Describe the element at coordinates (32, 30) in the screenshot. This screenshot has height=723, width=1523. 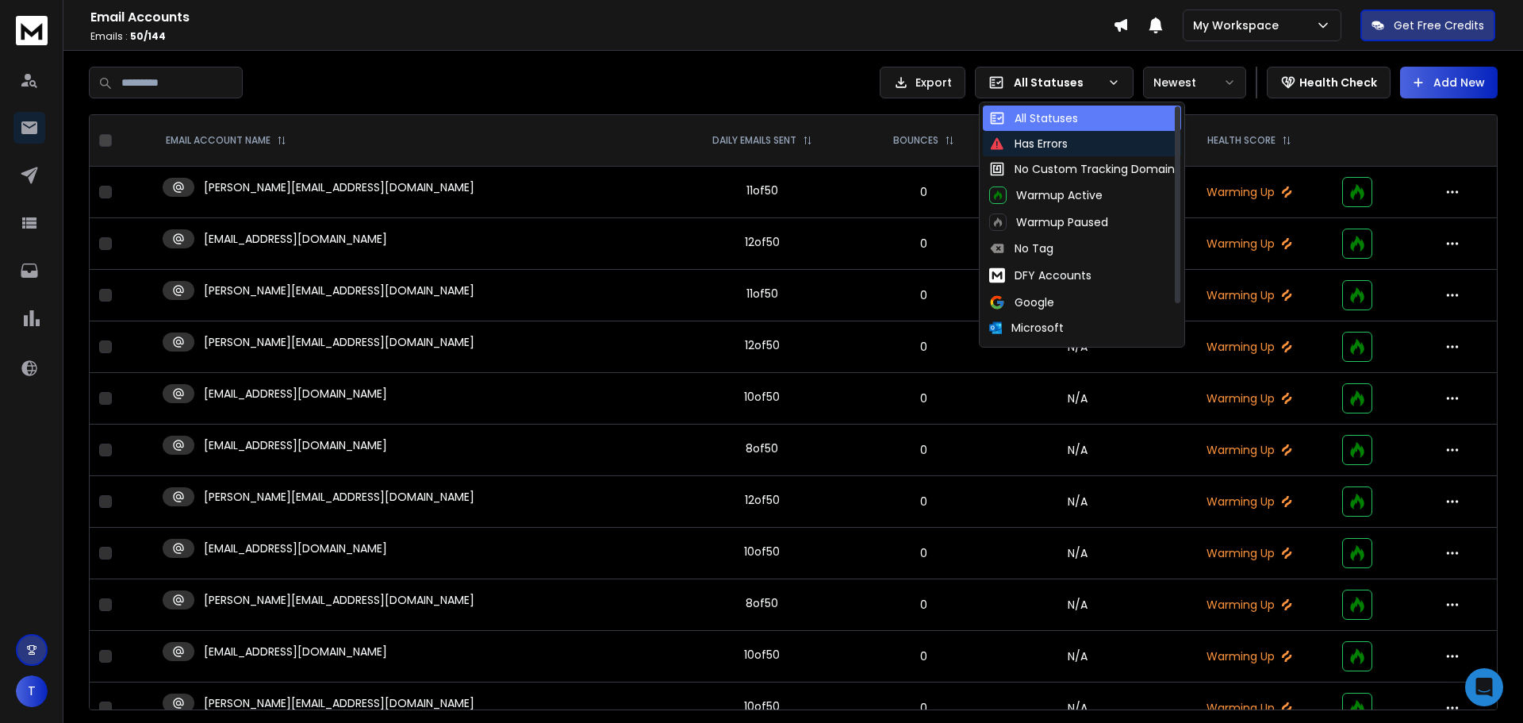
I see `img: logo` at that location.